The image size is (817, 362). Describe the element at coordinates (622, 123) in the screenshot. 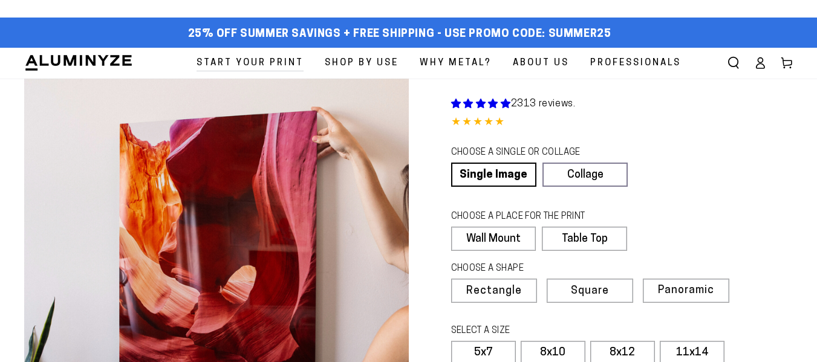

I see `div: 4.85 out of 5.0 stars` at that location.